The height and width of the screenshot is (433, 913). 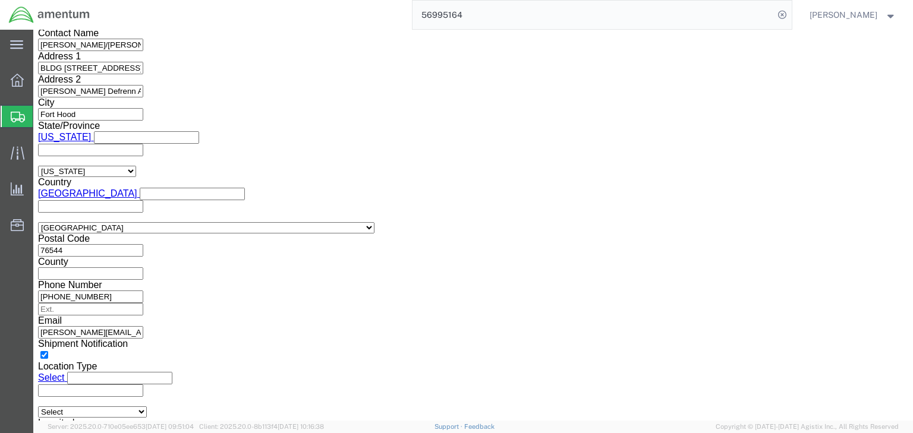 What do you see at coordinates (49, 15) in the screenshot?
I see `img: logo` at bounding box center [49, 15].